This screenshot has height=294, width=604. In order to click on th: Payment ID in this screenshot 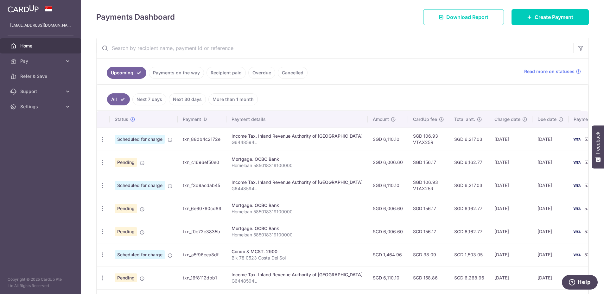, I will do `click(202, 119)`.